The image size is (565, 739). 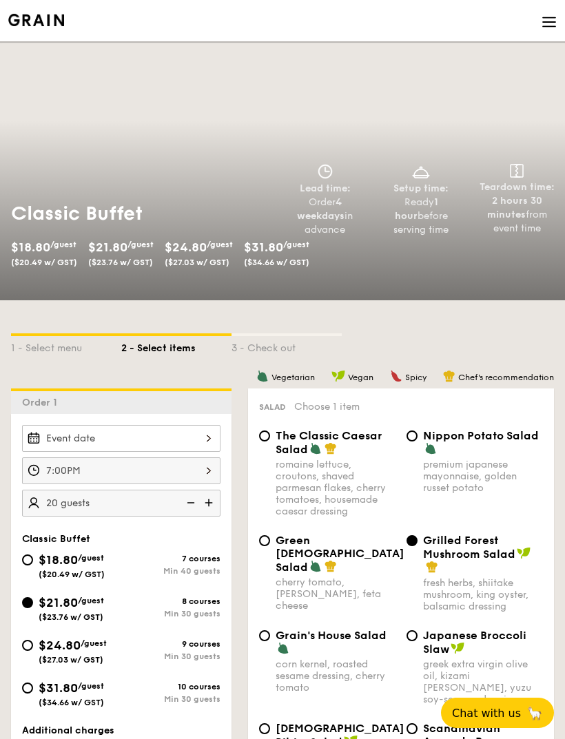 I want to click on div: 7 courses, so click(x=171, y=558).